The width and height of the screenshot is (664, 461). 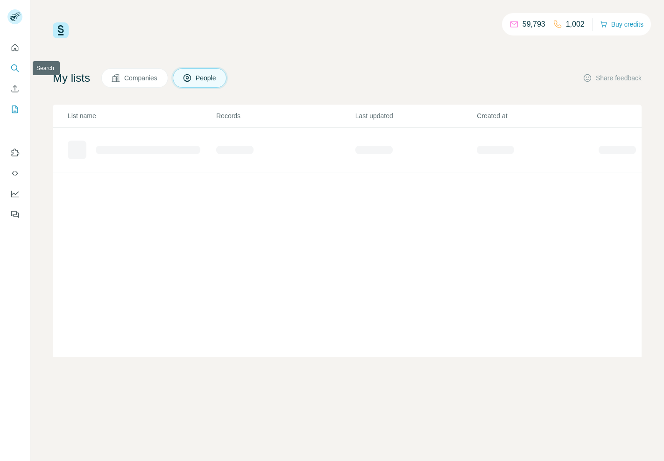 What do you see at coordinates (415, 116) in the screenshot?
I see `p: Last updated` at bounding box center [415, 116].